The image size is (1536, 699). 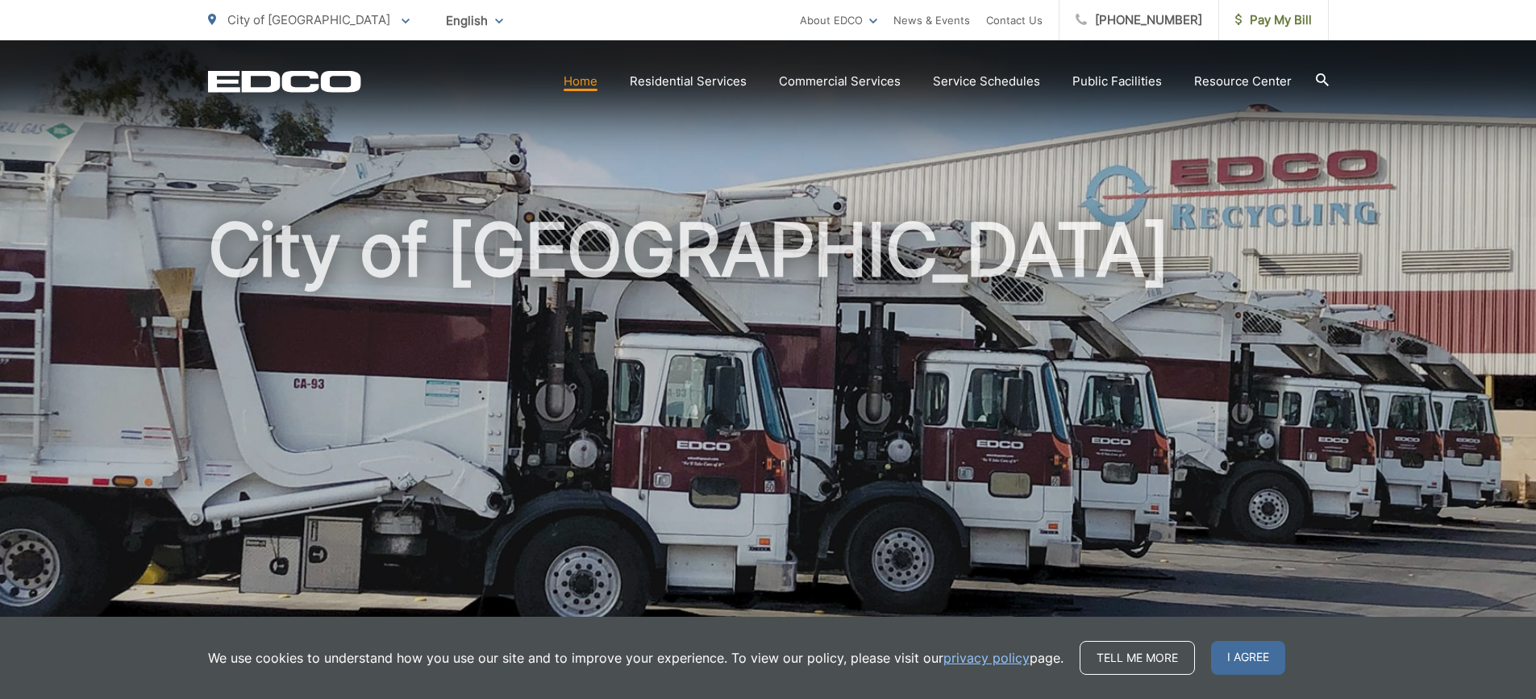 What do you see at coordinates (986, 81) in the screenshot?
I see `a: Service Schedules` at bounding box center [986, 81].